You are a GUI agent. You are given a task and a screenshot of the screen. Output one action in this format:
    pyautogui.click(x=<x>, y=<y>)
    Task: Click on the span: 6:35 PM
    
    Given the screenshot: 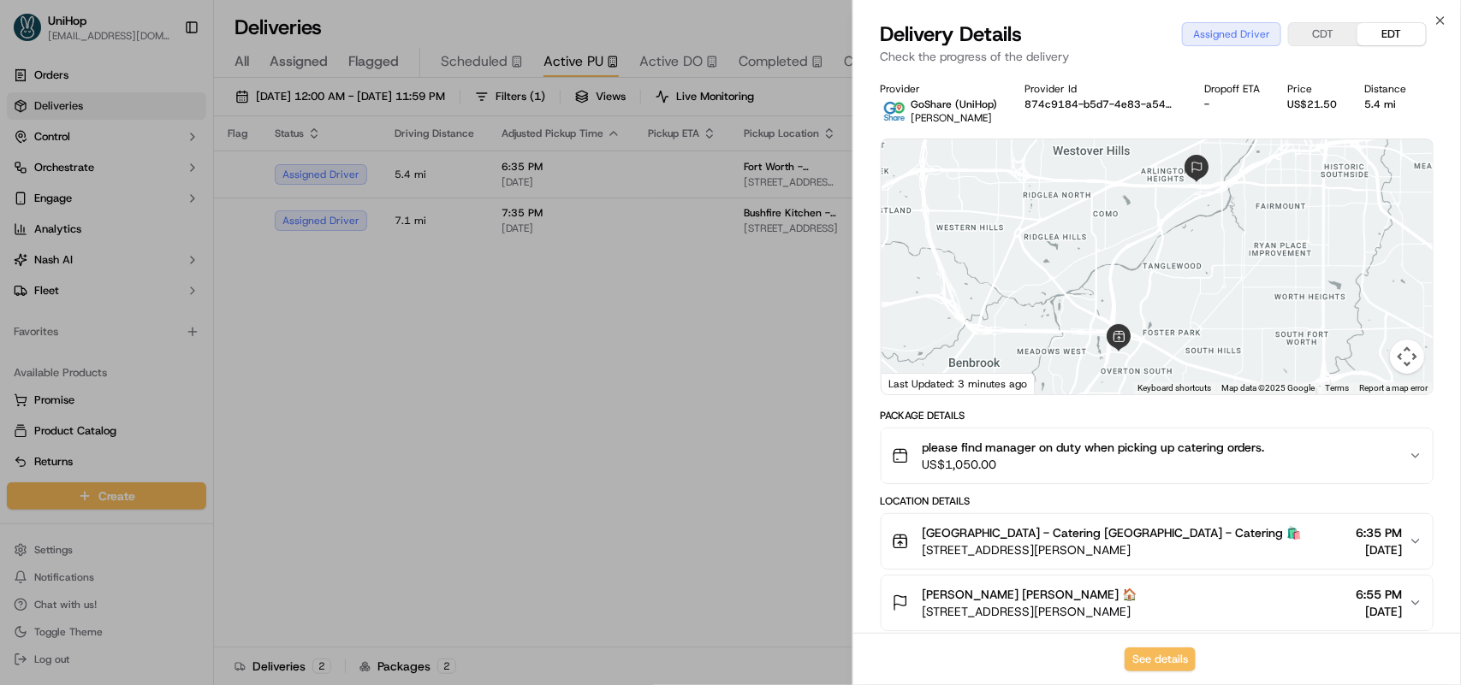 What is the action you would take?
    pyautogui.click(x=1379, y=533)
    